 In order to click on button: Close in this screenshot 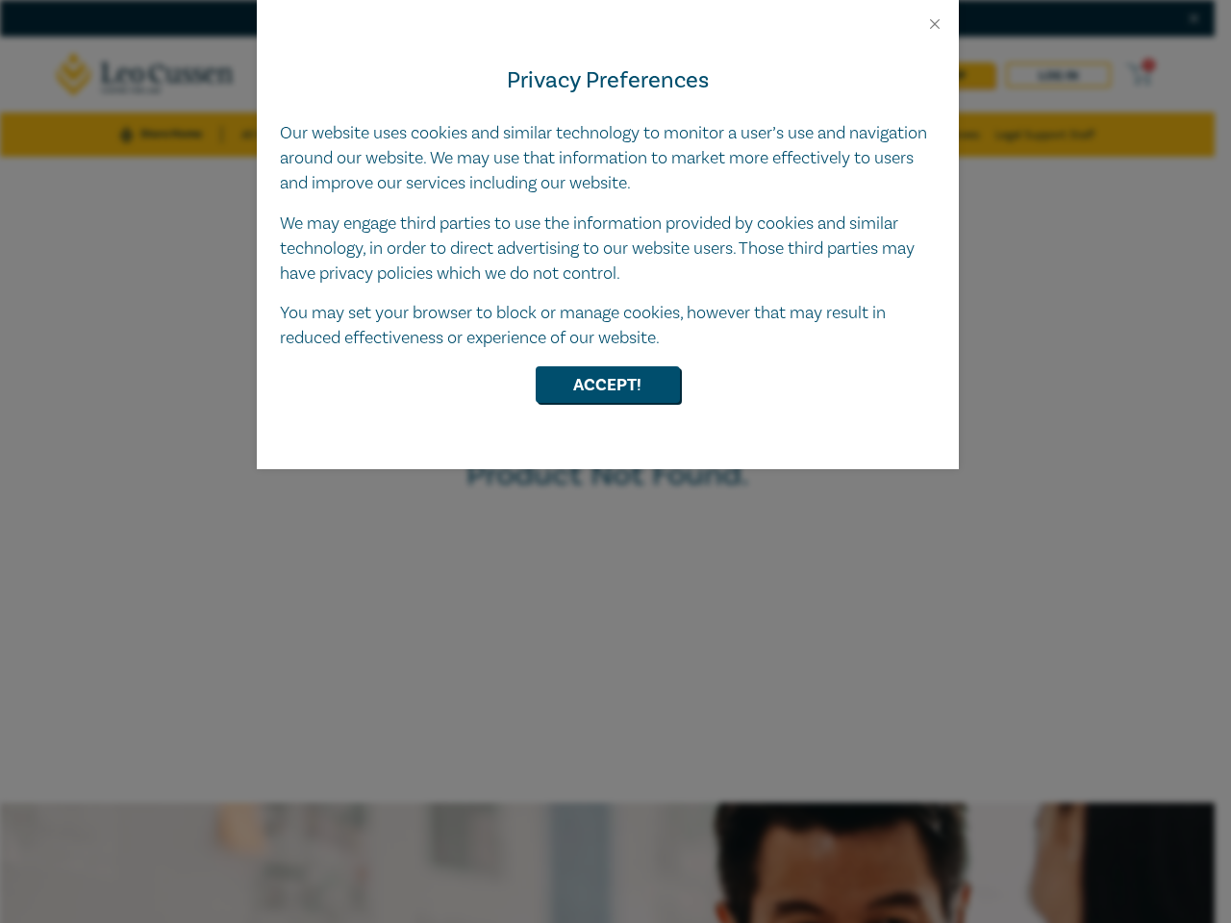, I will do `click(935, 24)`.